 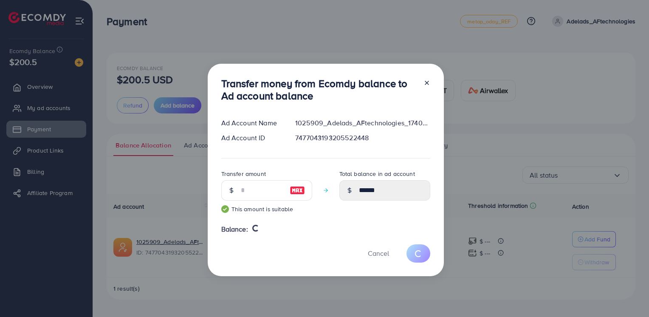 What do you see at coordinates (225, 209) in the screenshot?
I see `img: guide` at bounding box center [225, 209].